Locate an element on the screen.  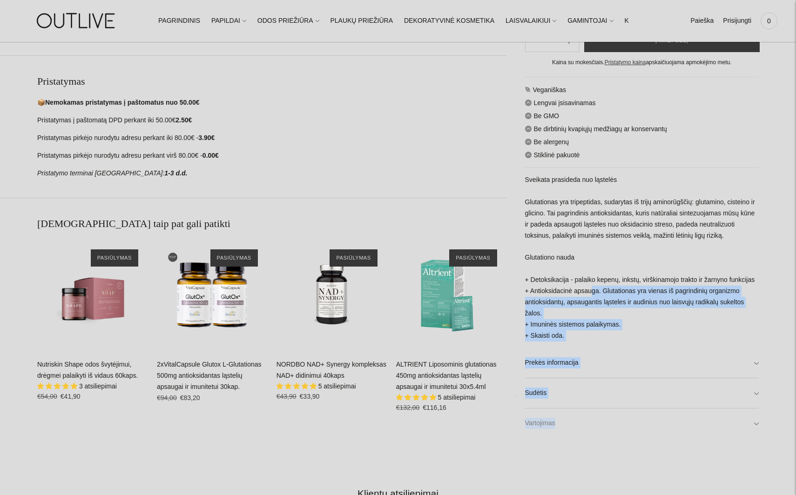
a: Paieška is located at coordinates (702, 21).